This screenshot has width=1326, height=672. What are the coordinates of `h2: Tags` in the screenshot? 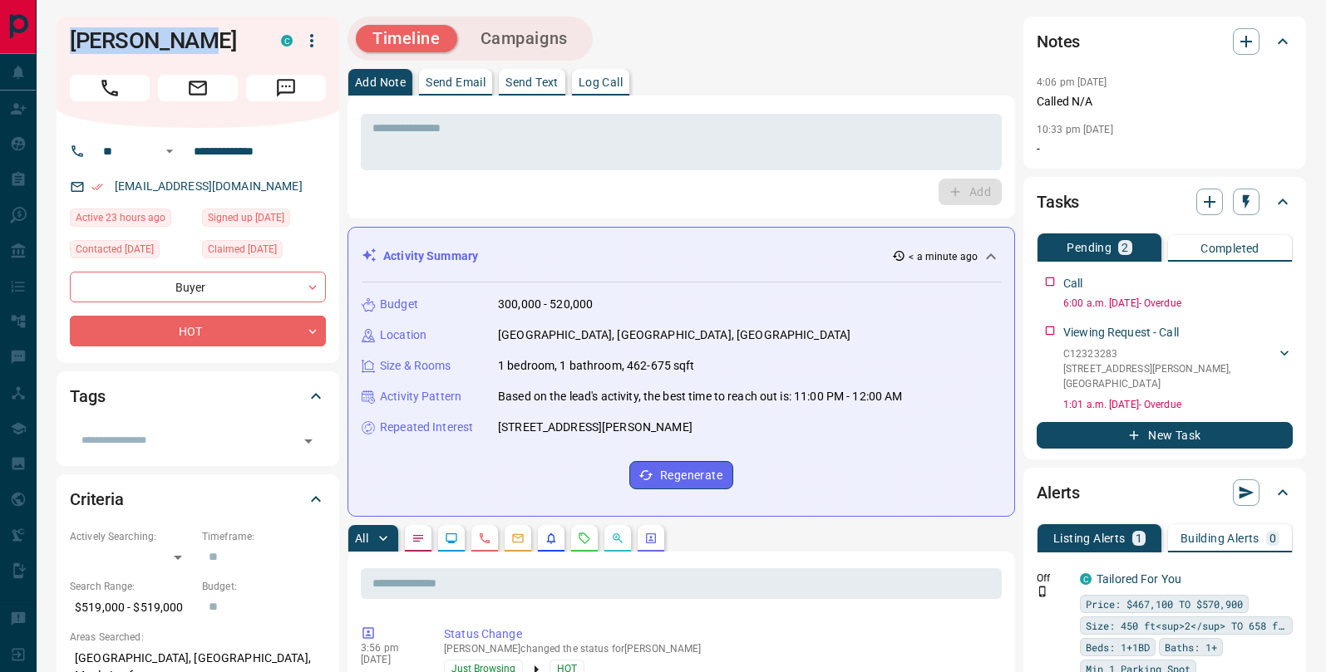 It's located at (87, 396).